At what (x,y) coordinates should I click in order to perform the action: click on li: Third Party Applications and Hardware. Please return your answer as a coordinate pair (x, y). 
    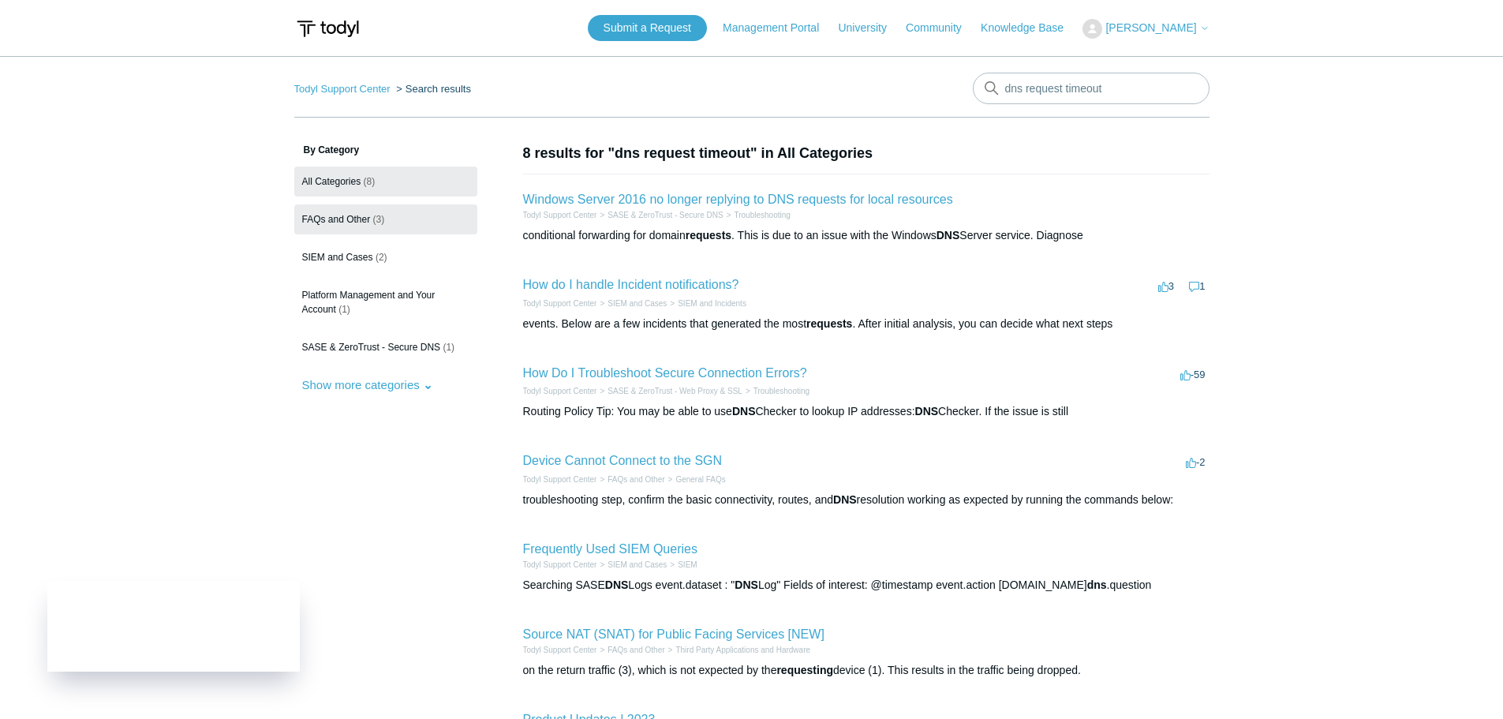
    Looking at the image, I should click on (738, 649).